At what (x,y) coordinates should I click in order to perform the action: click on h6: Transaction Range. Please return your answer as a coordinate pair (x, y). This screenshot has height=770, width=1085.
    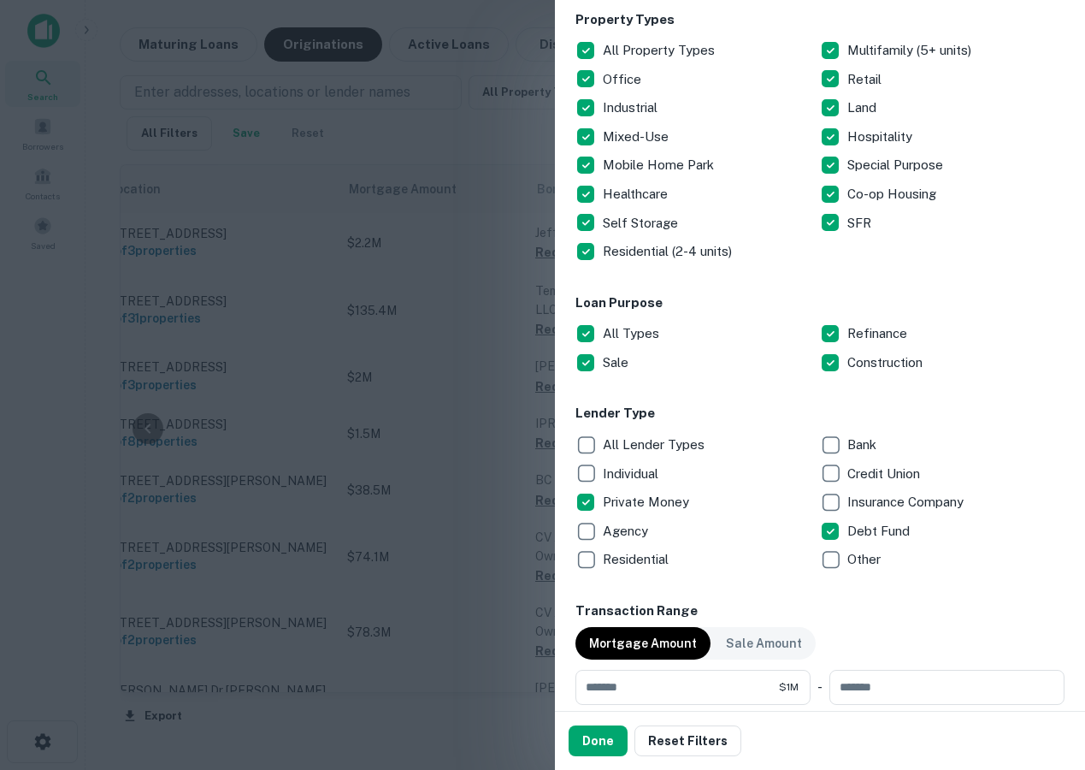
    Looking at the image, I should click on (820, 611).